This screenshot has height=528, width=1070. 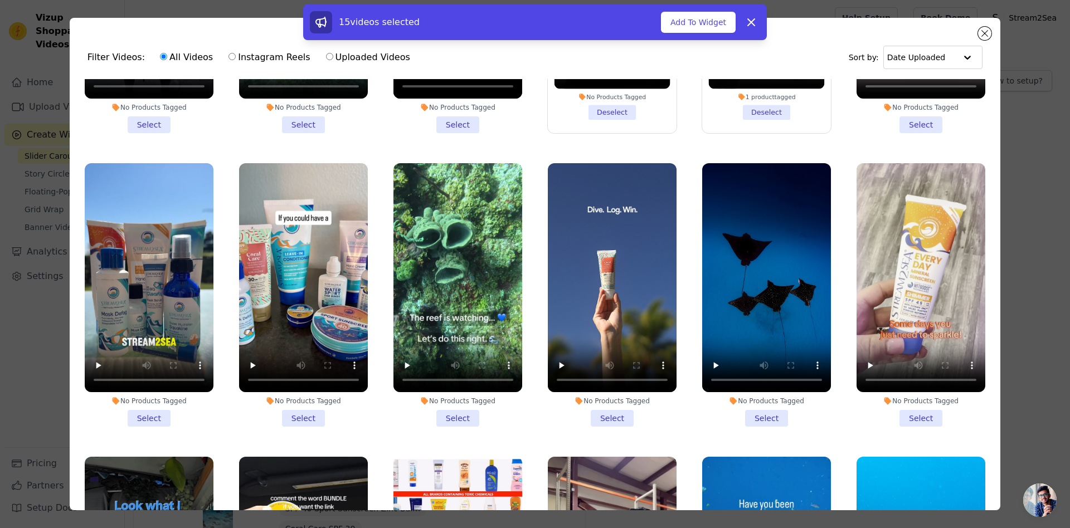 I want to click on div: Filter Videos:, so click(x=252, y=57).